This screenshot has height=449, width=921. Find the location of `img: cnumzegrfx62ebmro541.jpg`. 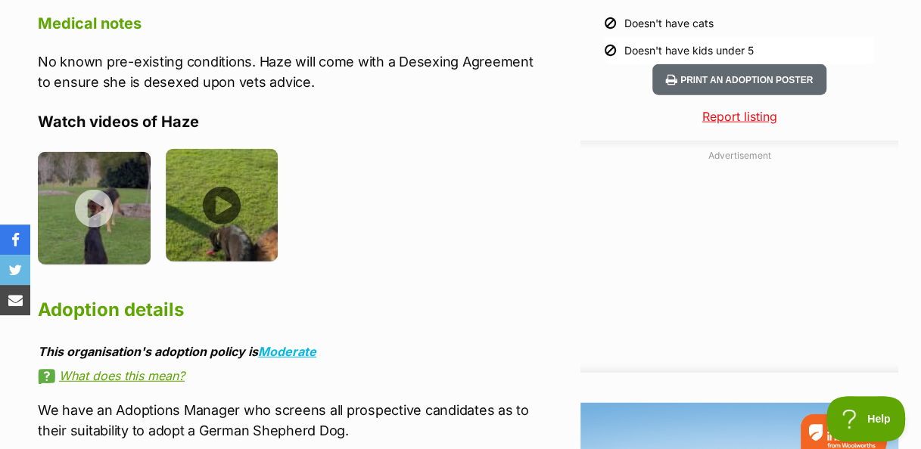

img: cnumzegrfx62ebmro541.jpg is located at coordinates (94, 208).